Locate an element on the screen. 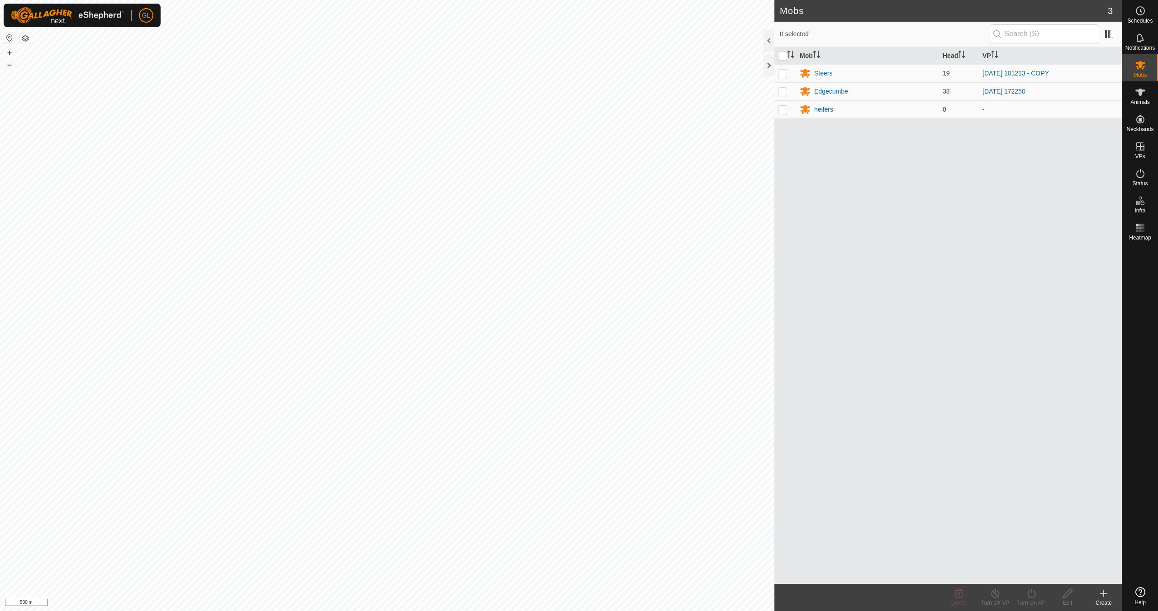 The width and height of the screenshot is (1158, 611). div: Create is located at coordinates (1103, 603).